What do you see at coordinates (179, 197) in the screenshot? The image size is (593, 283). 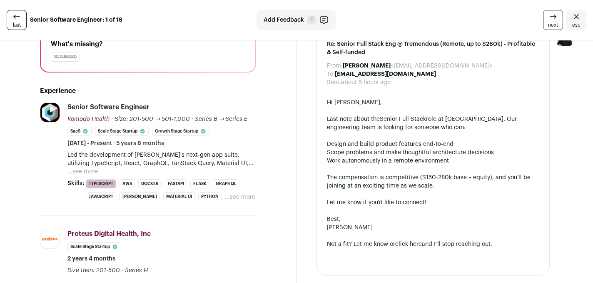 I see `li: Material UI` at bounding box center [179, 197].